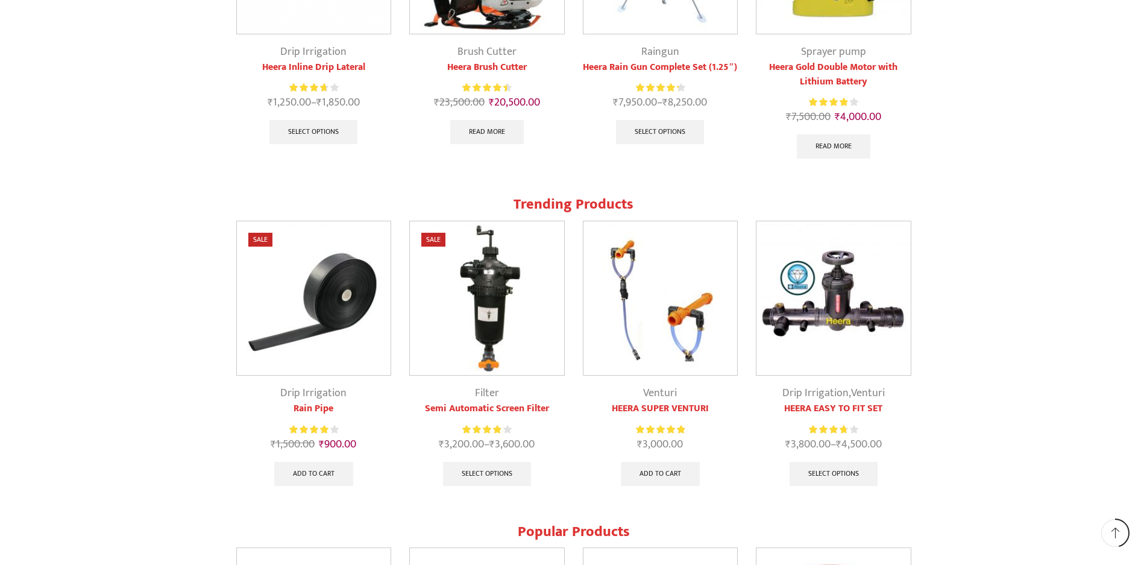  What do you see at coordinates (313, 132) in the screenshot?
I see `a: Select options for “Heera Inline Drip Lateral”` at bounding box center [313, 132].